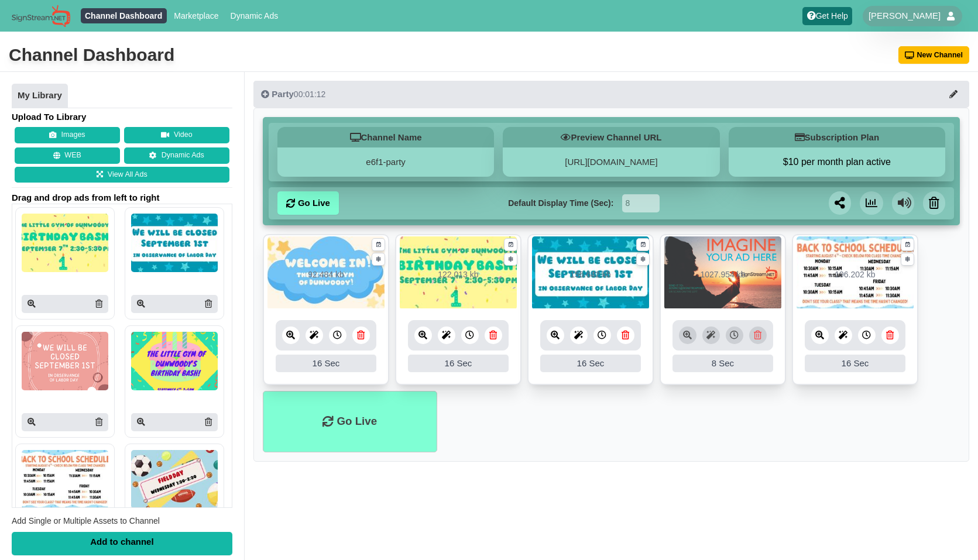 Image resolution: width=978 pixels, height=560 pixels. Describe the element at coordinates (283, 94) in the screenshot. I see `span: Party` at that location.